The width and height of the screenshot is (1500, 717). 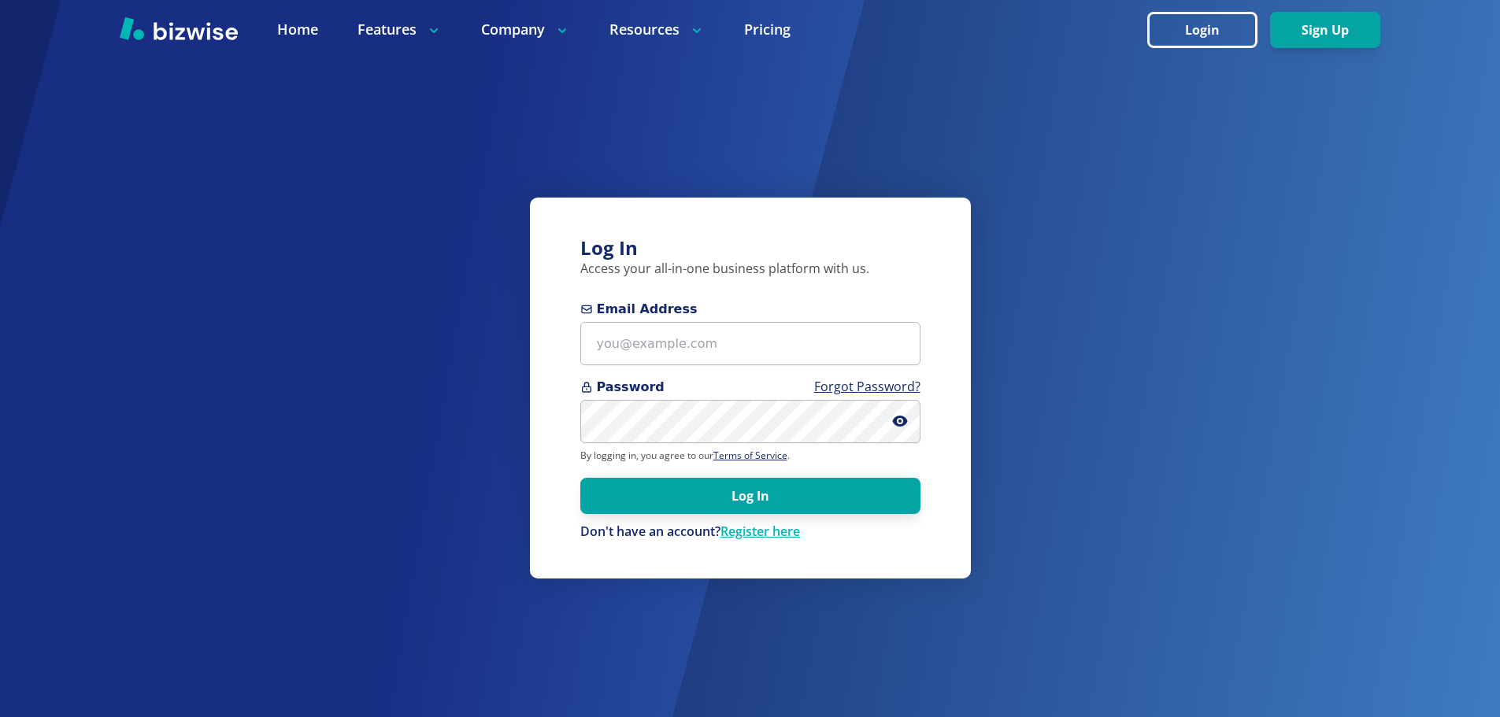 I want to click on a: Home, so click(x=298, y=29).